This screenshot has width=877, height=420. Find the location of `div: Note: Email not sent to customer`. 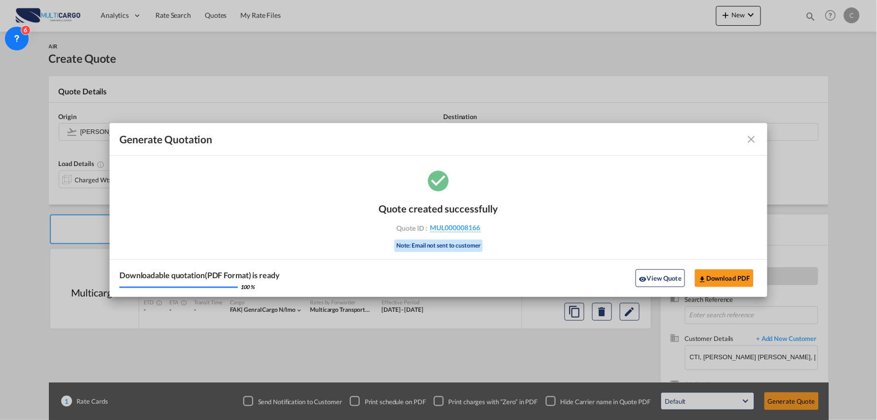

div: Note: Email not sent to customer is located at coordinates (438, 245).